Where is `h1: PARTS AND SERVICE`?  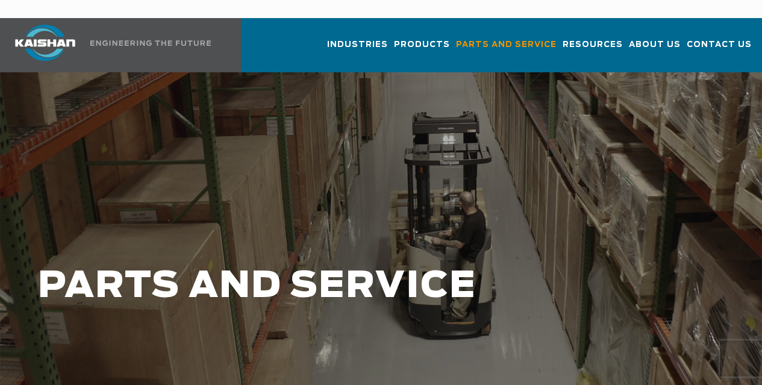 h1: PARTS AND SERVICE is located at coordinates (323, 286).